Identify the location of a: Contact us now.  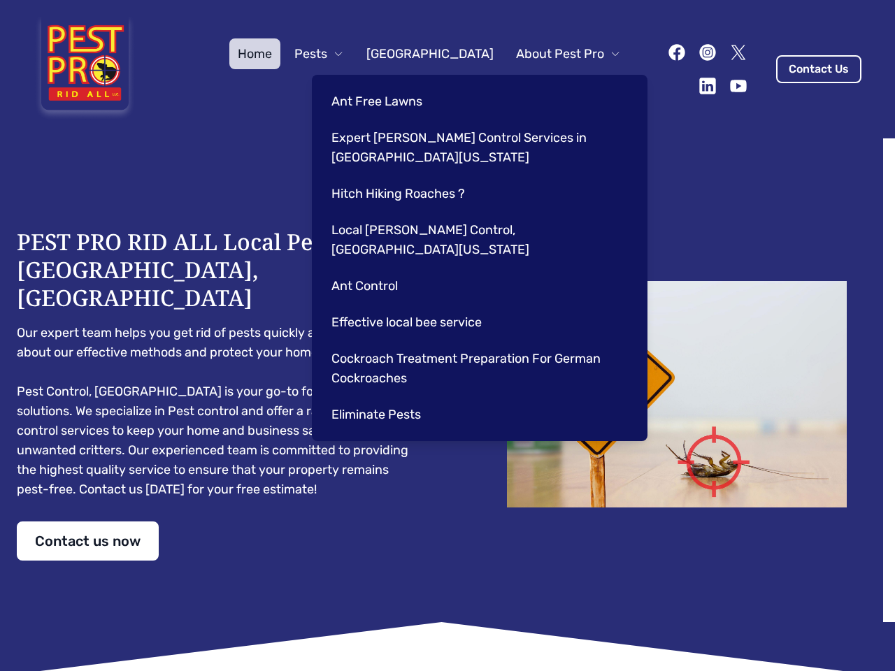
(87, 541).